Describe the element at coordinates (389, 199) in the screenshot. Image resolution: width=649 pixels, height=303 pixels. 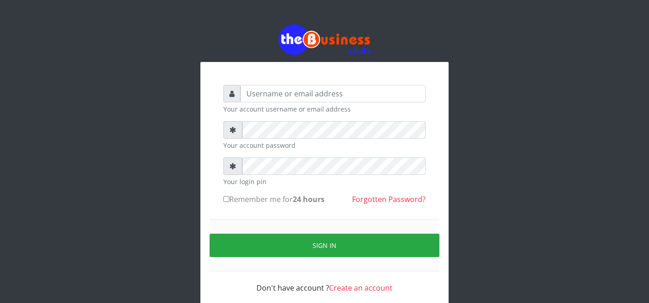
I see `a: Forgotten Password?` at that location.